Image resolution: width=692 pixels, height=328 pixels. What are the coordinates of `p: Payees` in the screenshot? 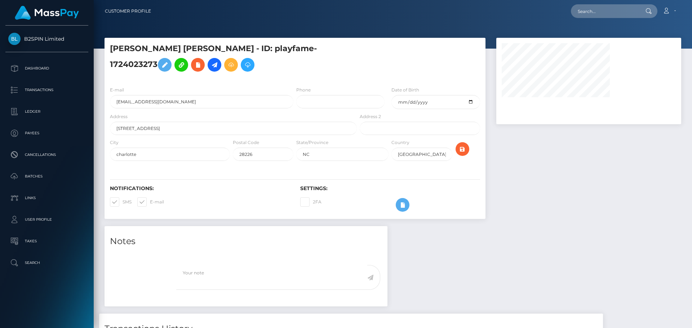 It's located at (47, 133).